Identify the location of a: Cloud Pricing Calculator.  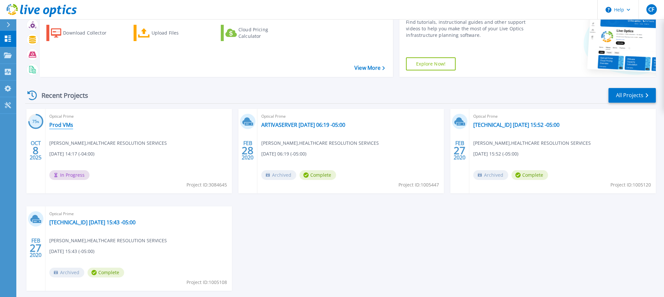
(257, 33).